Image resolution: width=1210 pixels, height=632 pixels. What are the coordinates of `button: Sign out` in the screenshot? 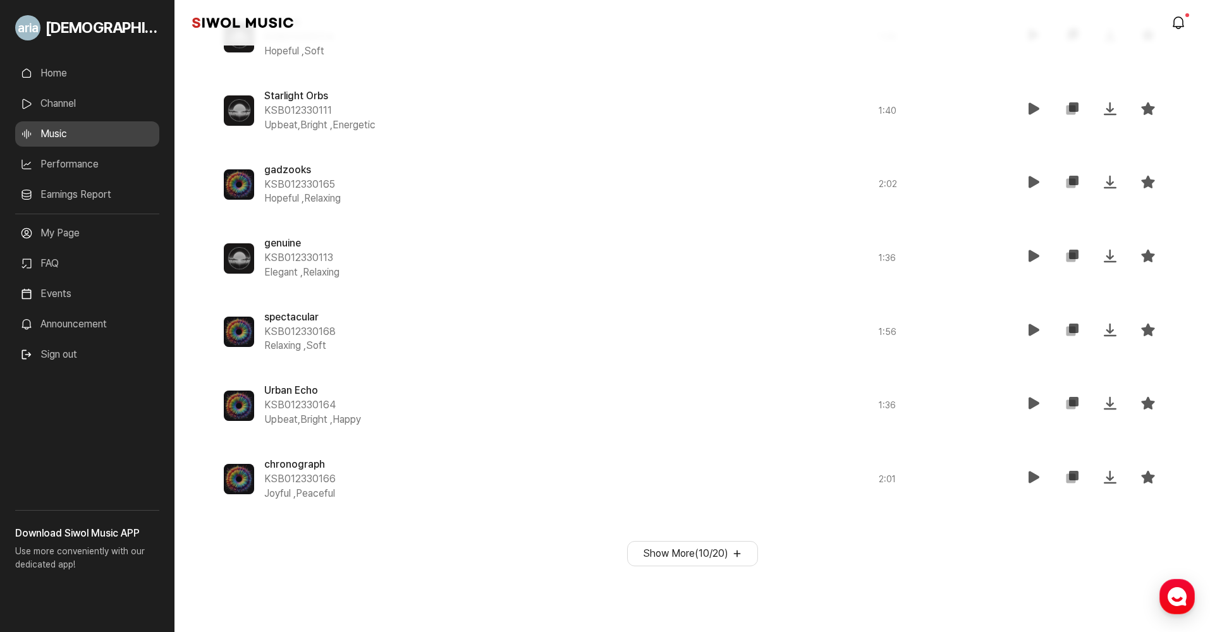 It's located at (49, 355).